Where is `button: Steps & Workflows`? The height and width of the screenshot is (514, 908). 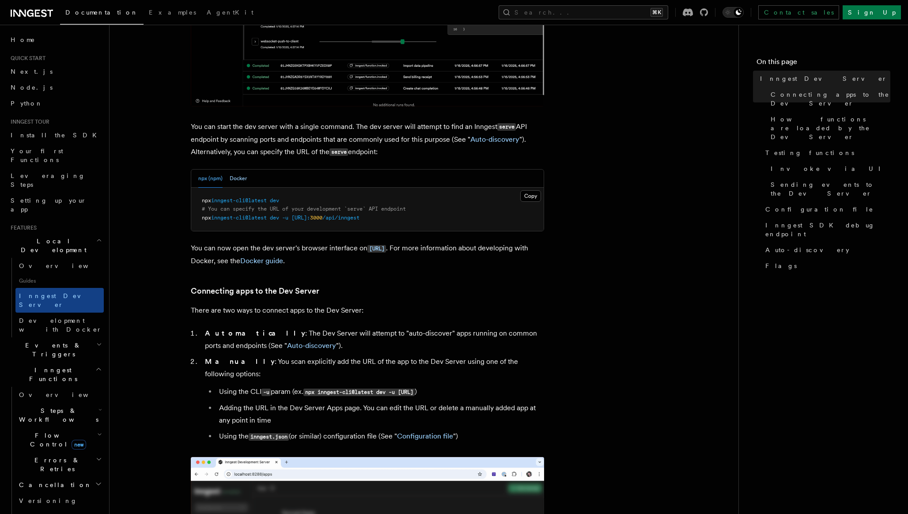
button: Steps & Workflows is located at coordinates (60, 415).